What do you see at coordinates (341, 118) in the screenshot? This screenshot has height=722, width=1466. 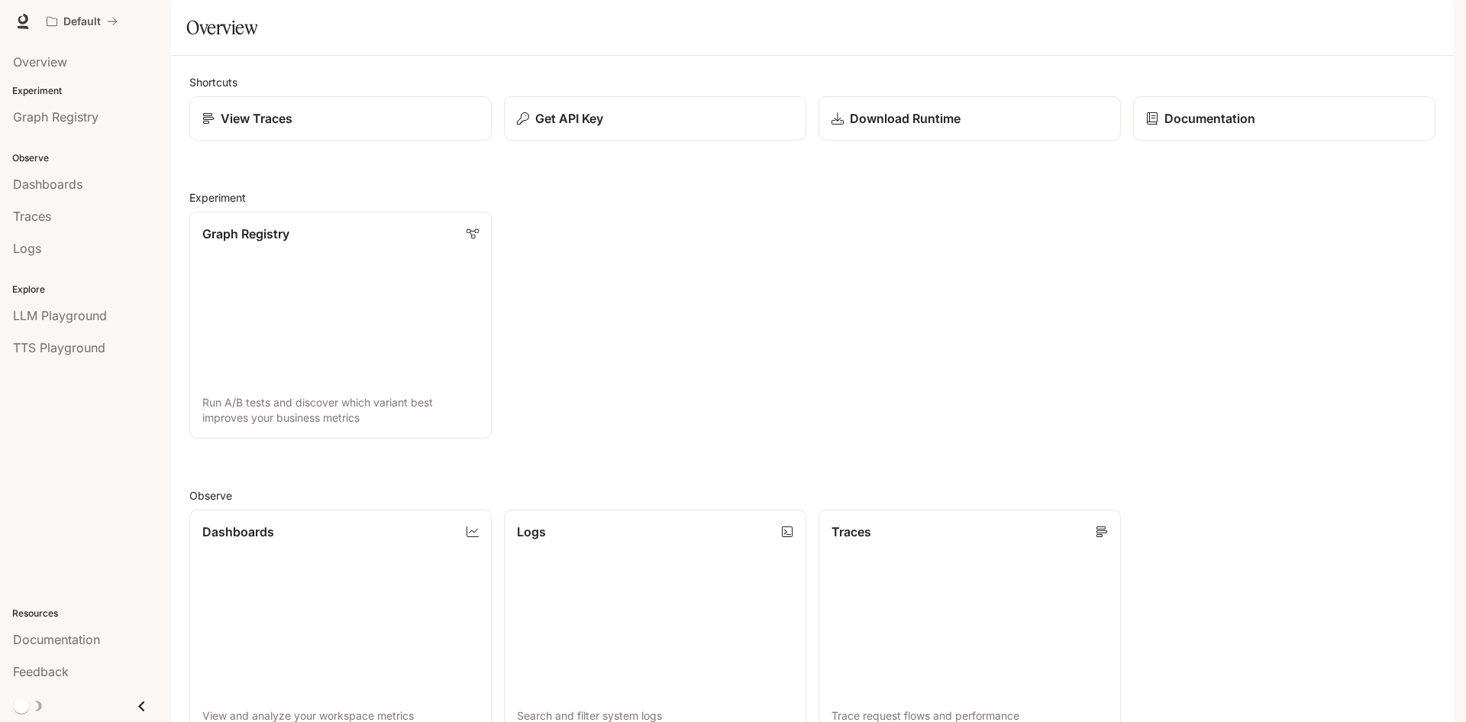 I see `a: View Traces` at bounding box center [341, 118].